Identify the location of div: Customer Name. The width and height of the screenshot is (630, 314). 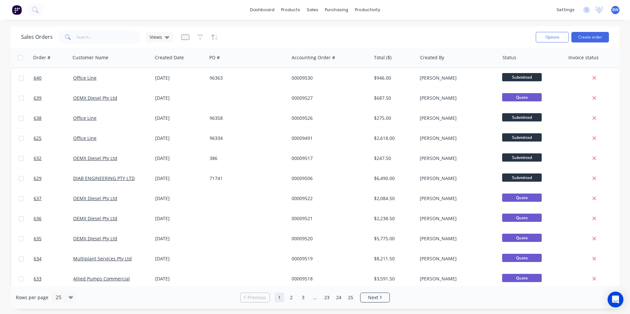
(90, 58).